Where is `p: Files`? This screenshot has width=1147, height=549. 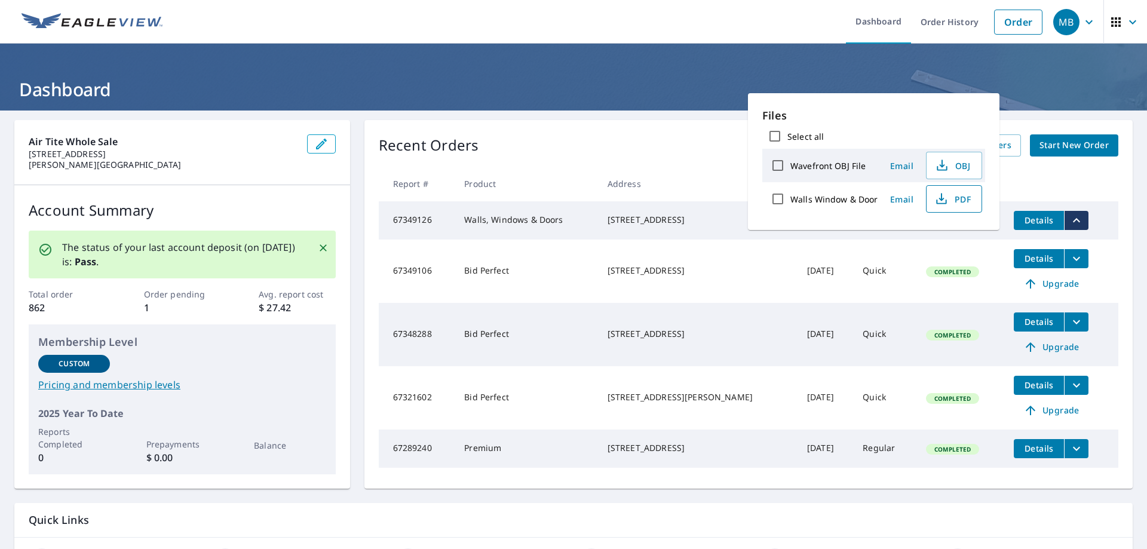 p: Files is located at coordinates (874, 115).